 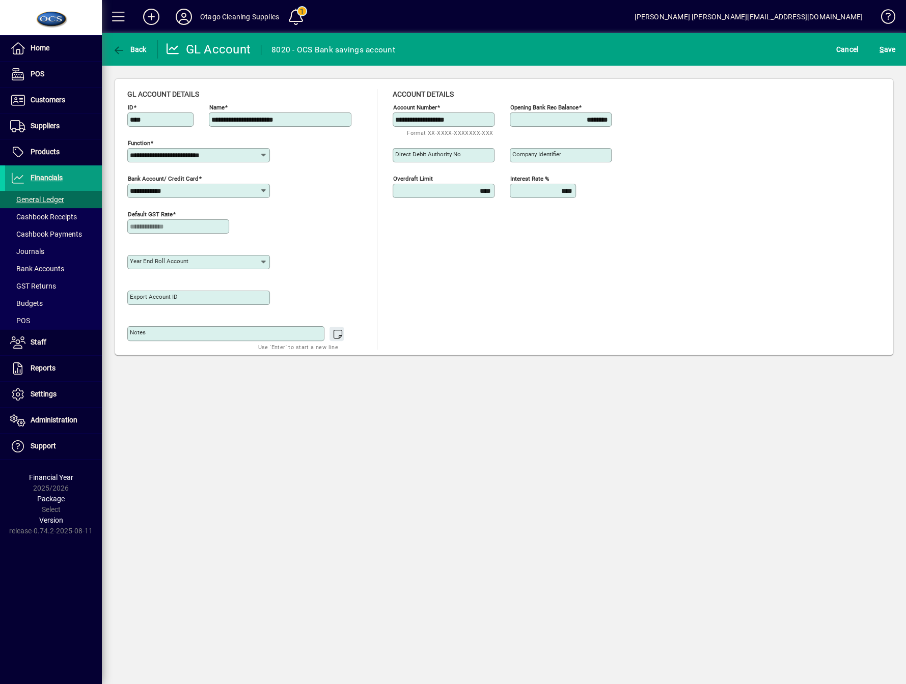 I want to click on span: Staff, so click(x=38, y=342).